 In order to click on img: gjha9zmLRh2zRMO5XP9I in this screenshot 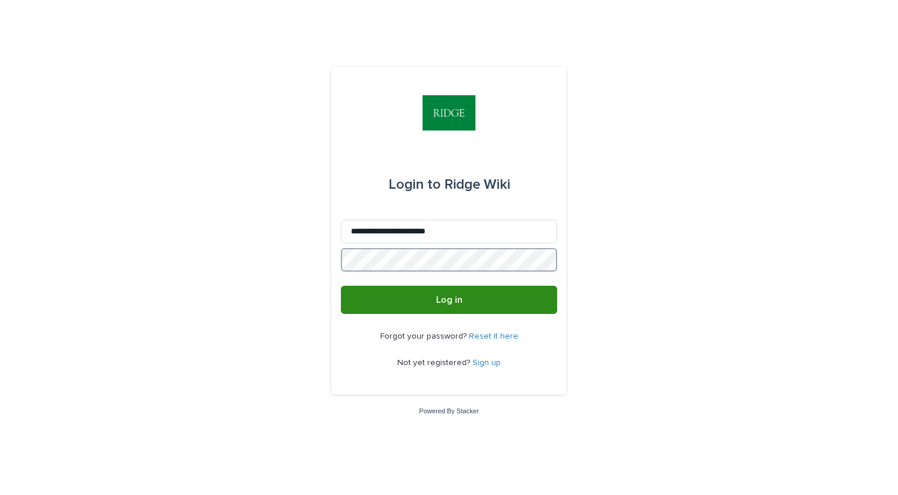, I will do `click(449, 113)`.